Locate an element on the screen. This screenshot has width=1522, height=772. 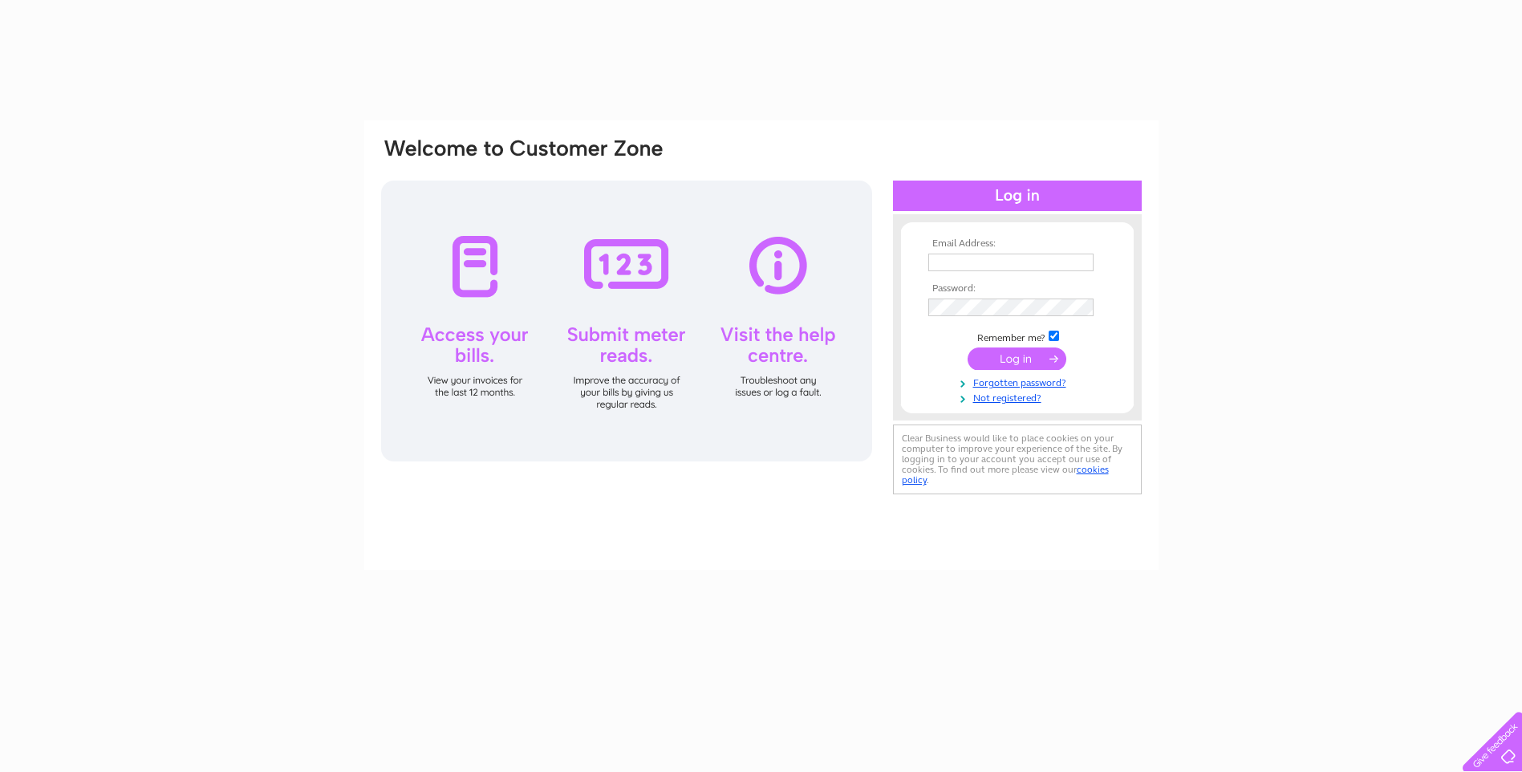
div: Clear Business would like to place cookies on your computer to improve your experience of the sit... is located at coordinates (1017, 459).